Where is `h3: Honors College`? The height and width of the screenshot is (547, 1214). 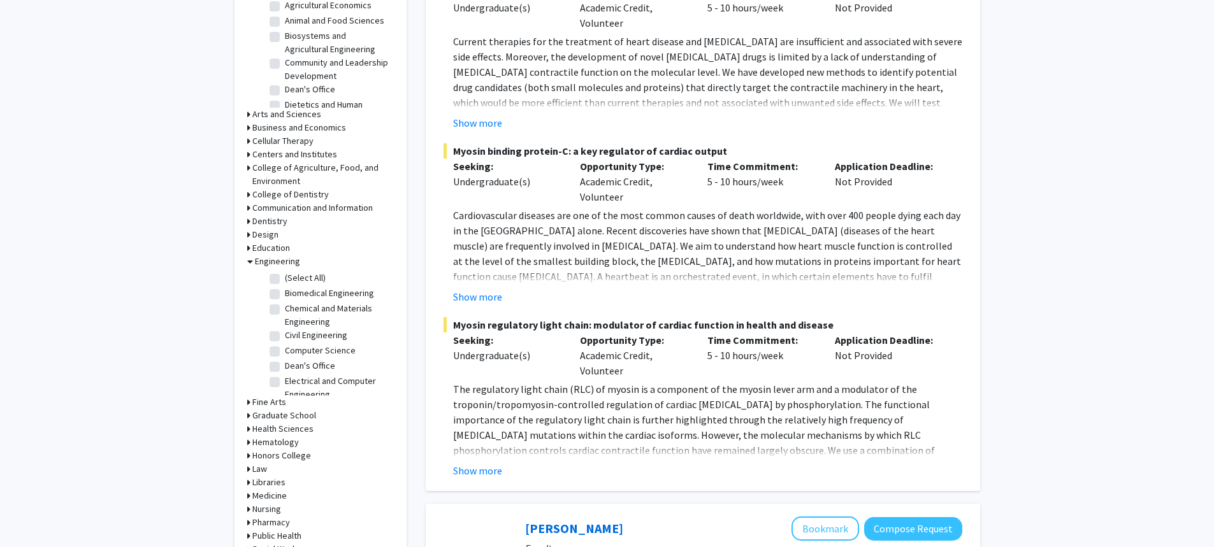 h3: Honors College is located at coordinates (282, 456).